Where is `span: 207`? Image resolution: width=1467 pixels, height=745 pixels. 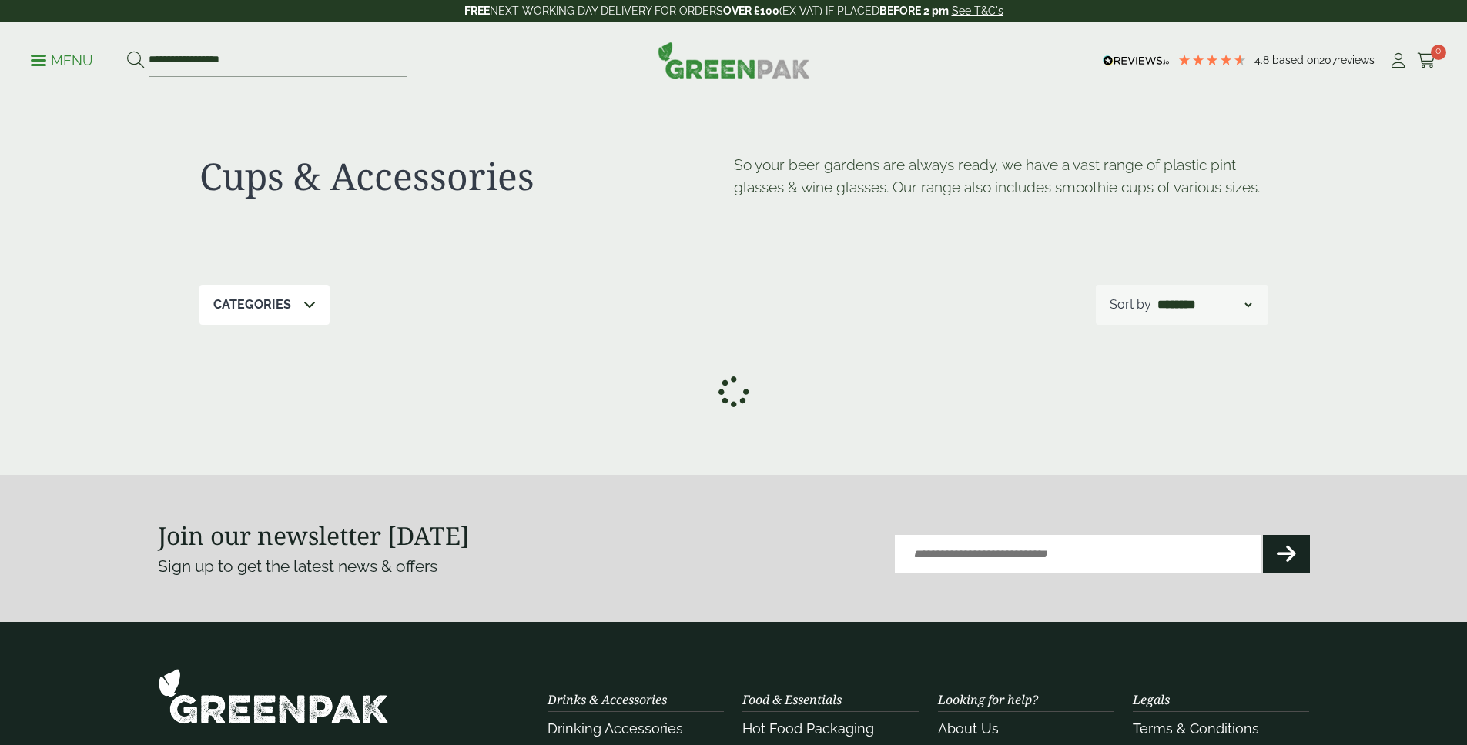 span: 207 is located at coordinates (1327, 60).